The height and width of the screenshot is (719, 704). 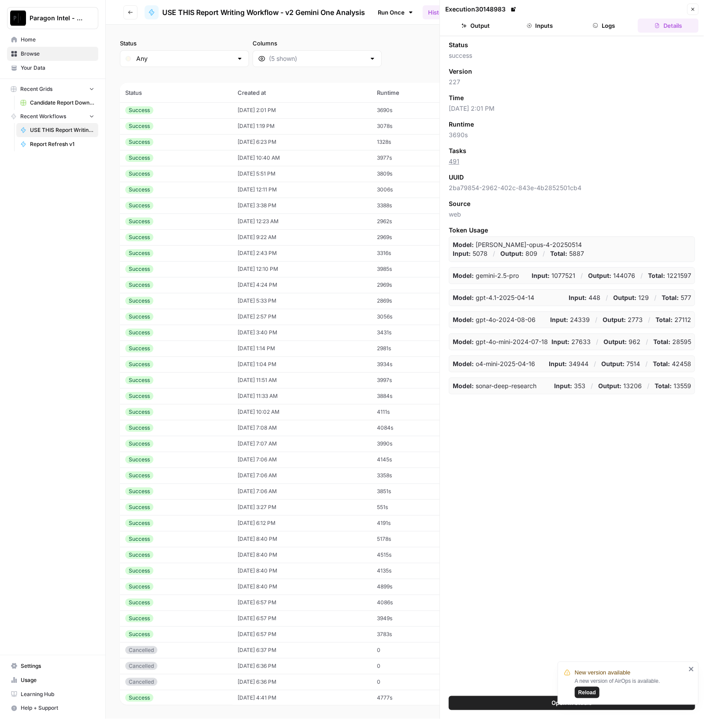 What do you see at coordinates (415, 491) in the screenshot?
I see `td: 3851s` at bounding box center [415, 491].